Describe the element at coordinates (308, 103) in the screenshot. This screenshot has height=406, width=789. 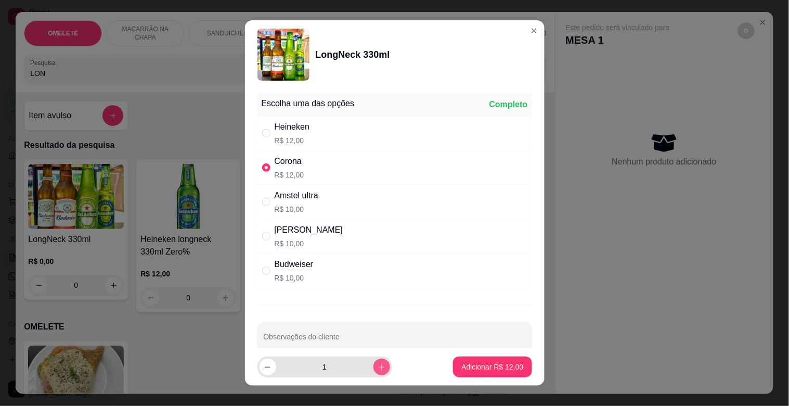
I see `div: Escolha uma das opções` at that location.